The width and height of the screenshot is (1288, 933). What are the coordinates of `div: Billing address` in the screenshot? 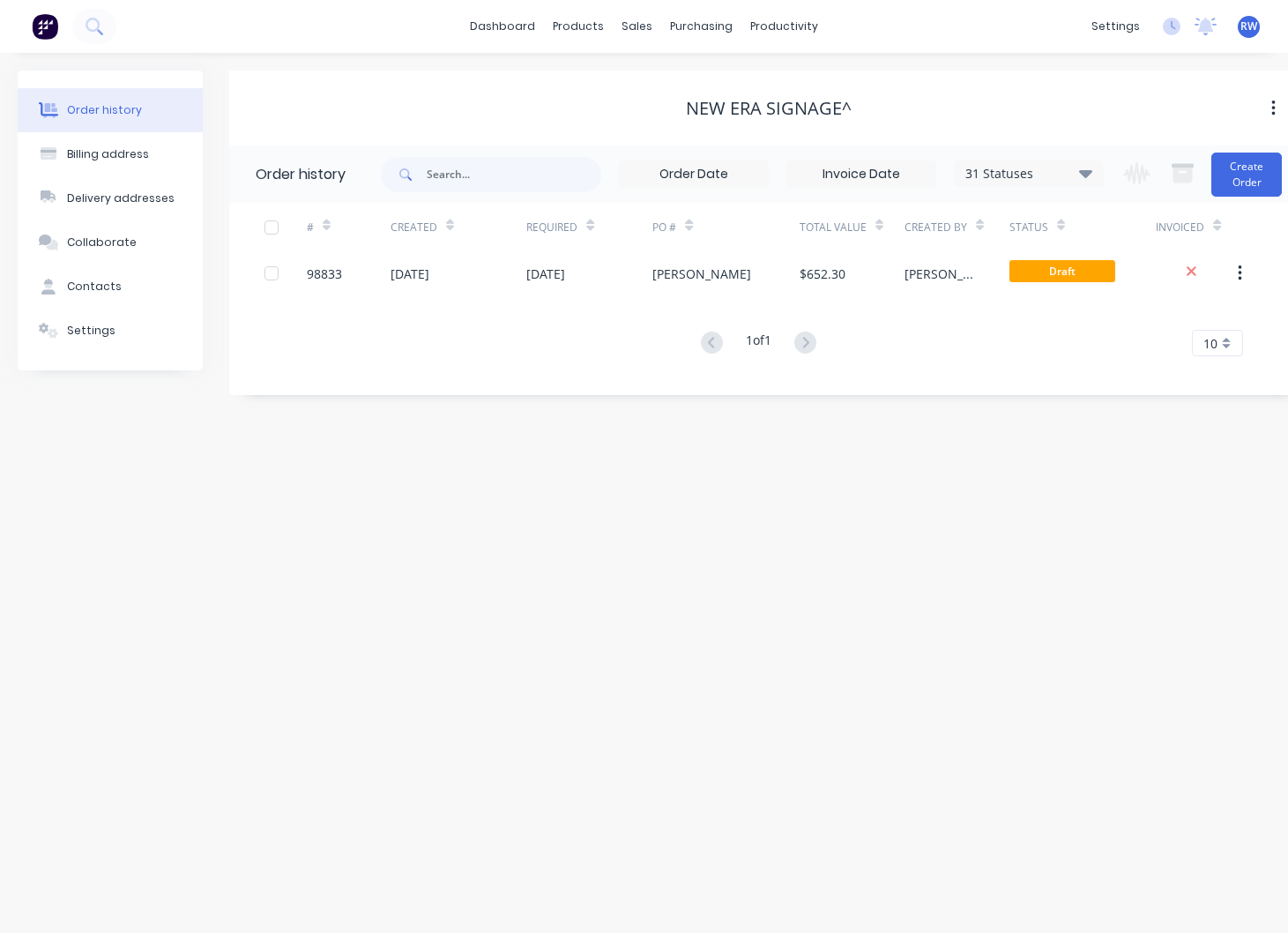 It's located at (107, 155).